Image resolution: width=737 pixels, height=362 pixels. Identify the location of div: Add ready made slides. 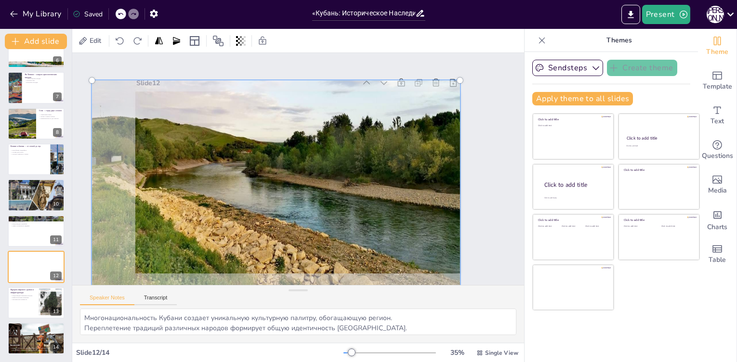
(717, 81).